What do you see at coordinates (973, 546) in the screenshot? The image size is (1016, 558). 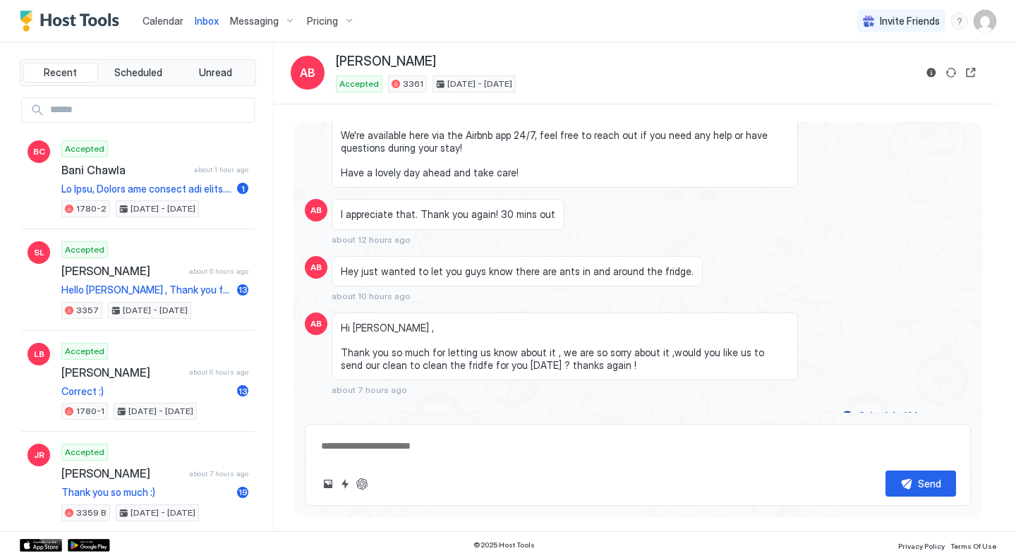 I see `span: Terms Of Use` at bounding box center [973, 546].